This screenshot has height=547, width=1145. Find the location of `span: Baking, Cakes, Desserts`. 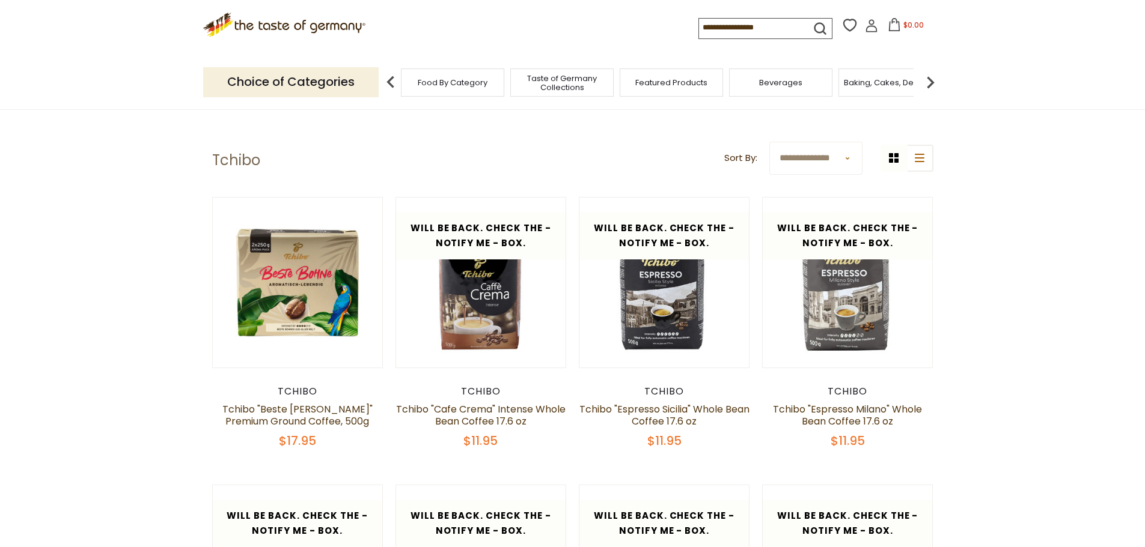

span: Baking, Cakes, Desserts is located at coordinates (890, 82).